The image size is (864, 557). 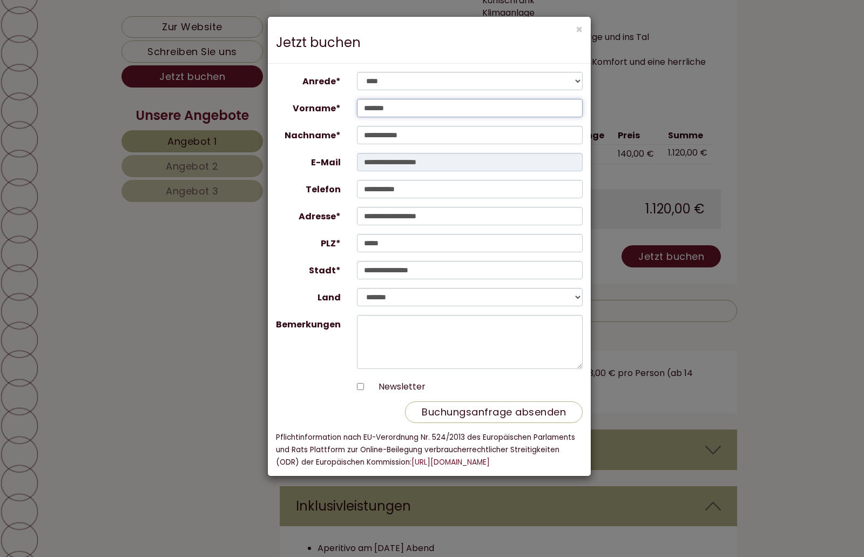 I want to click on label: E-Mail, so click(x=308, y=161).